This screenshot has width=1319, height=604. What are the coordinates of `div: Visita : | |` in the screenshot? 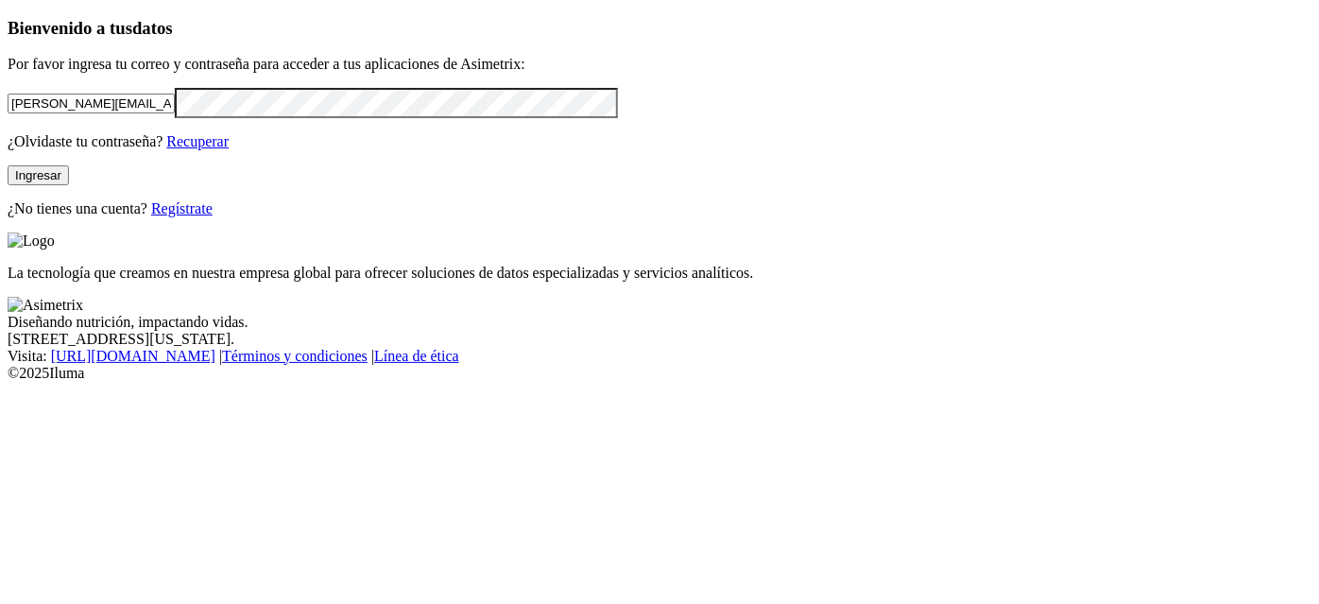 It's located at (660, 356).